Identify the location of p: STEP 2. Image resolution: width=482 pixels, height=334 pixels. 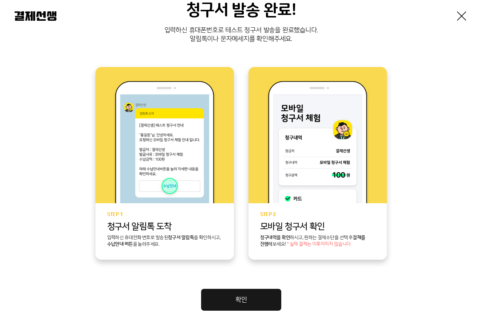
(318, 215).